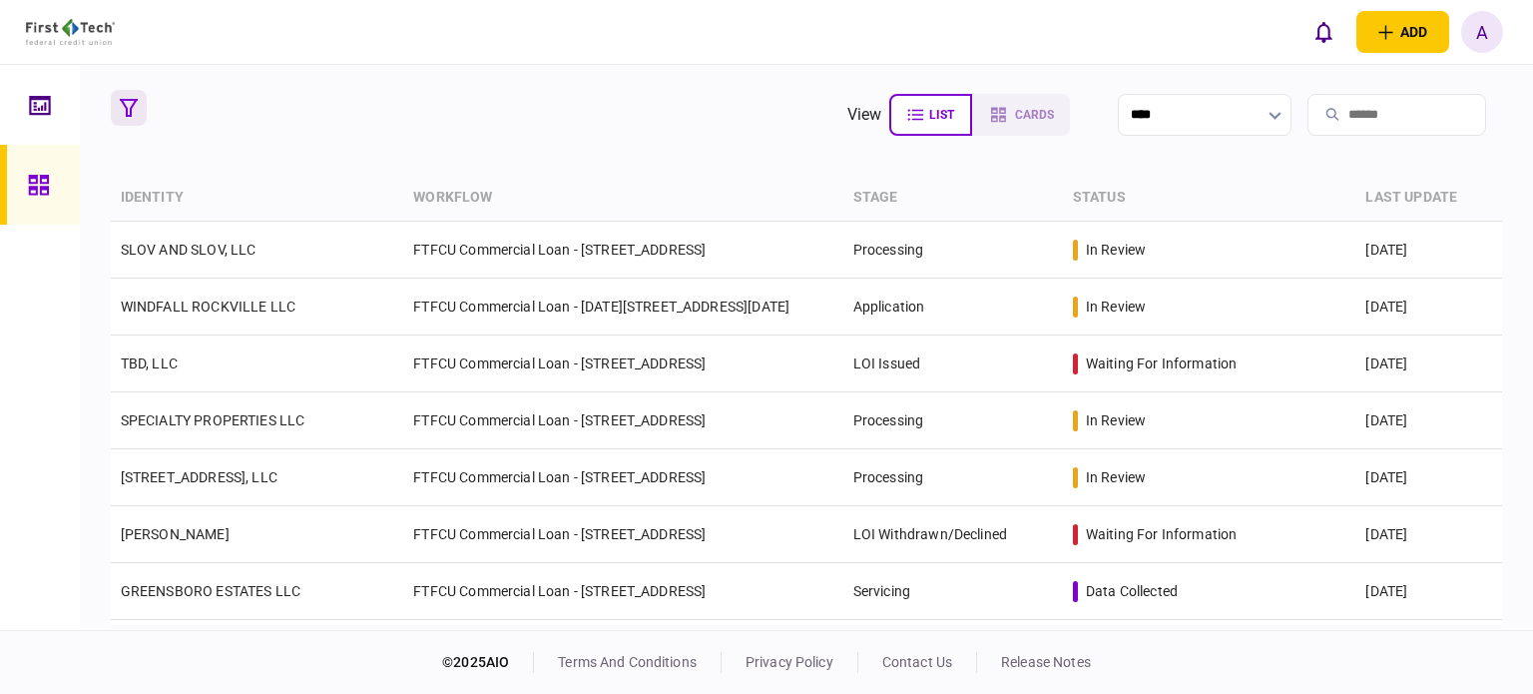  Describe the element at coordinates (917, 662) in the screenshot. I see `a: contact us` at that location.